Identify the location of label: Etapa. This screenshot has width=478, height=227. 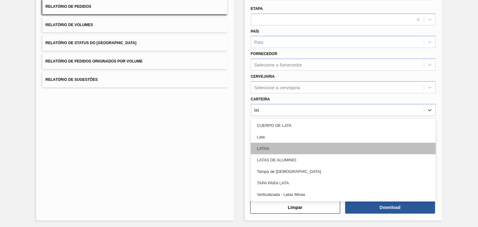
(257, 9).